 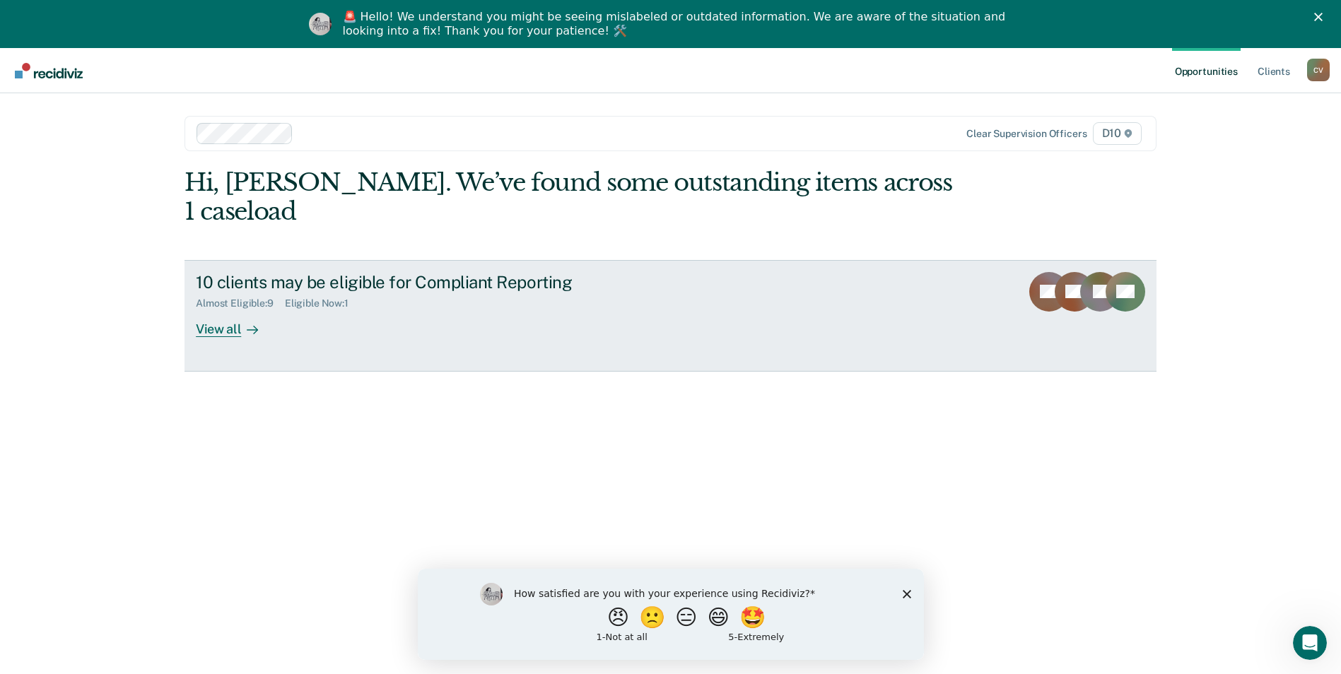 I want to click on div: C V, so click(x=1318, y=70).